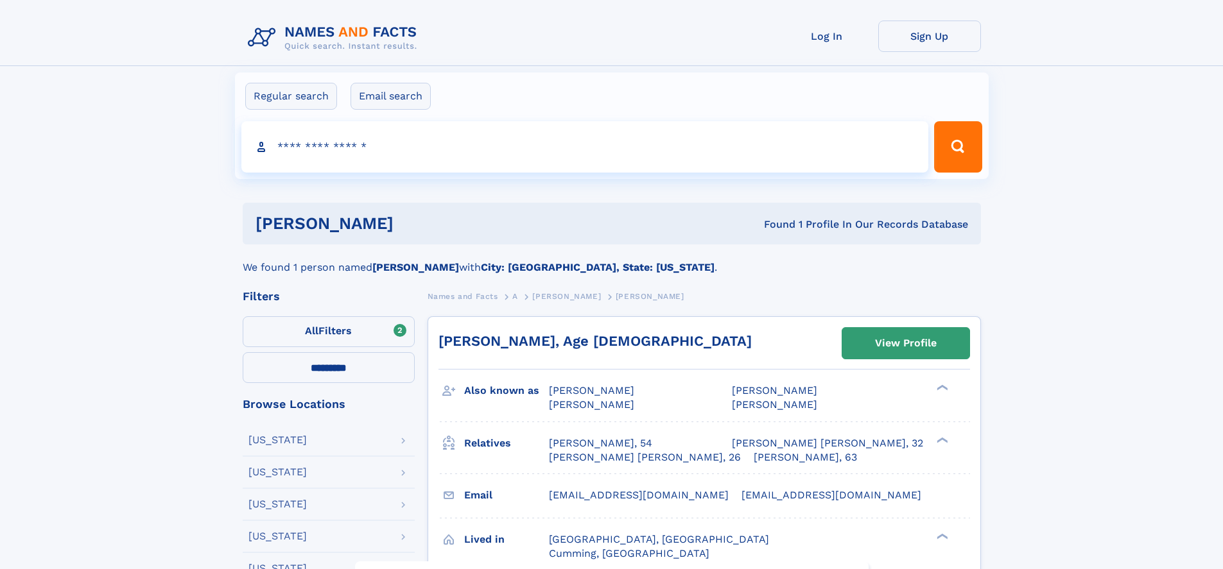 The image size is (1223, 569). I want to click on input: search input, so click(585, 147).